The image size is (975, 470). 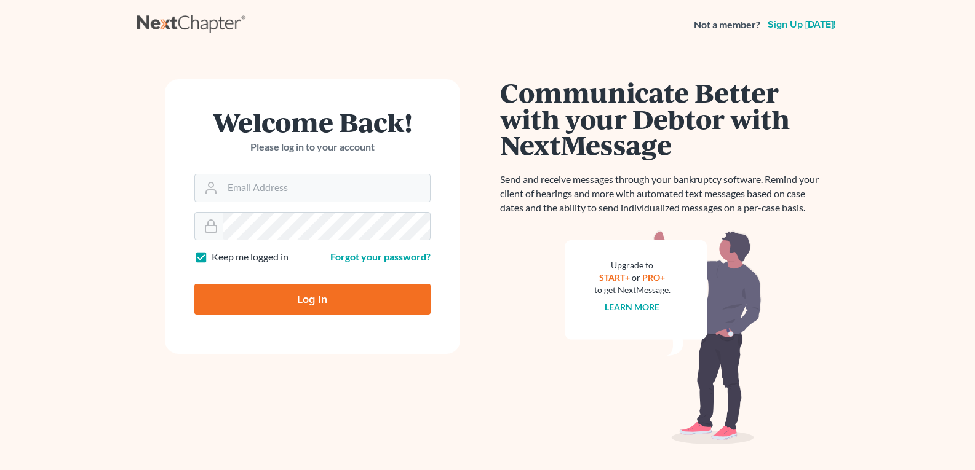 I want to click on img: nextmessage_bg-59042aed3d76b12b5cd301f8e5b87938c9018125f34e5fa2b7a6b67550977c72.svg, so click(x=663, y=338).